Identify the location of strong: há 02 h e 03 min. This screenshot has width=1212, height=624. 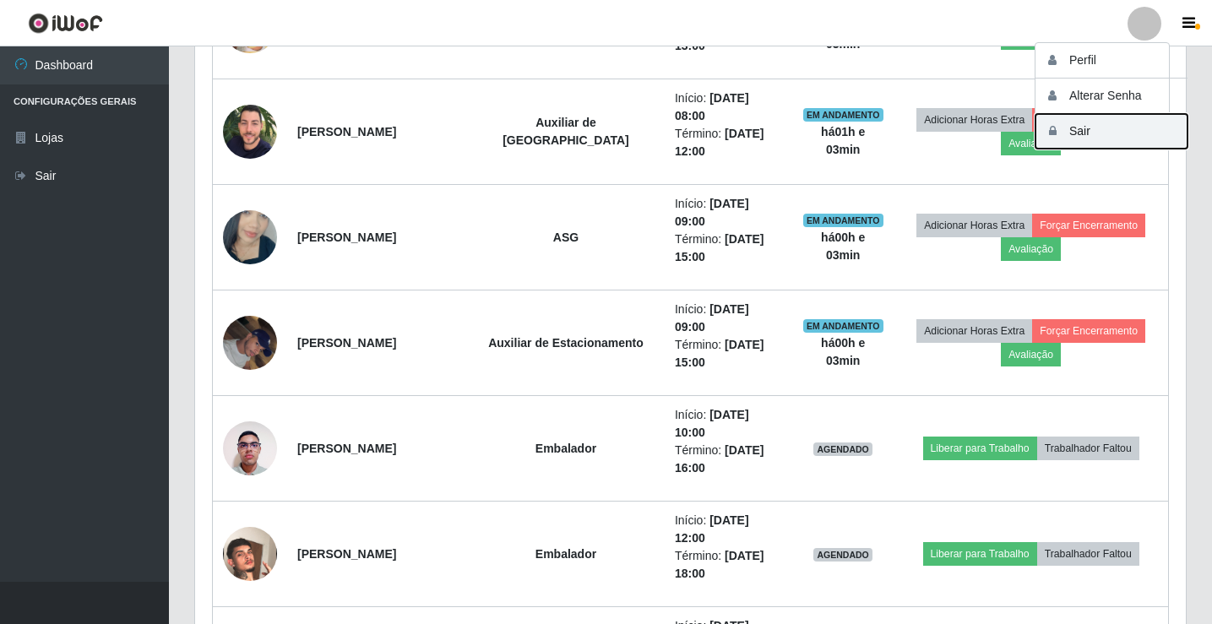
(843, 35).